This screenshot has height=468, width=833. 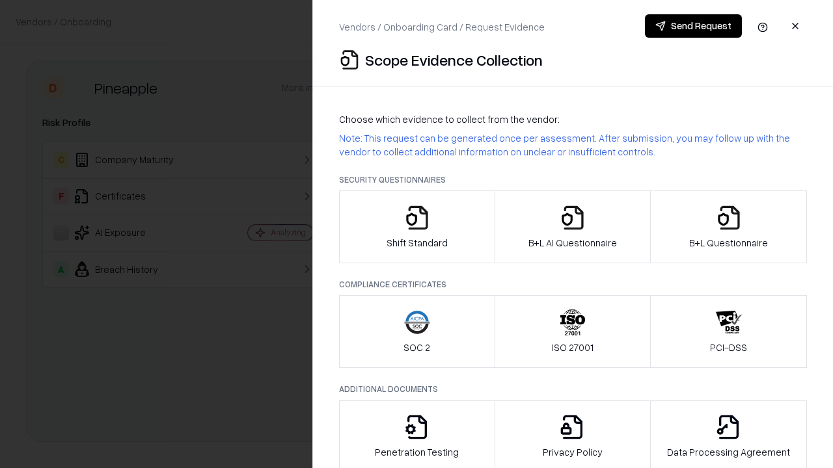 What do you see at coordinates (728, 227) in the screenshot?
I see `button: B+L Questionnaire` at bounding box center [728, 227].